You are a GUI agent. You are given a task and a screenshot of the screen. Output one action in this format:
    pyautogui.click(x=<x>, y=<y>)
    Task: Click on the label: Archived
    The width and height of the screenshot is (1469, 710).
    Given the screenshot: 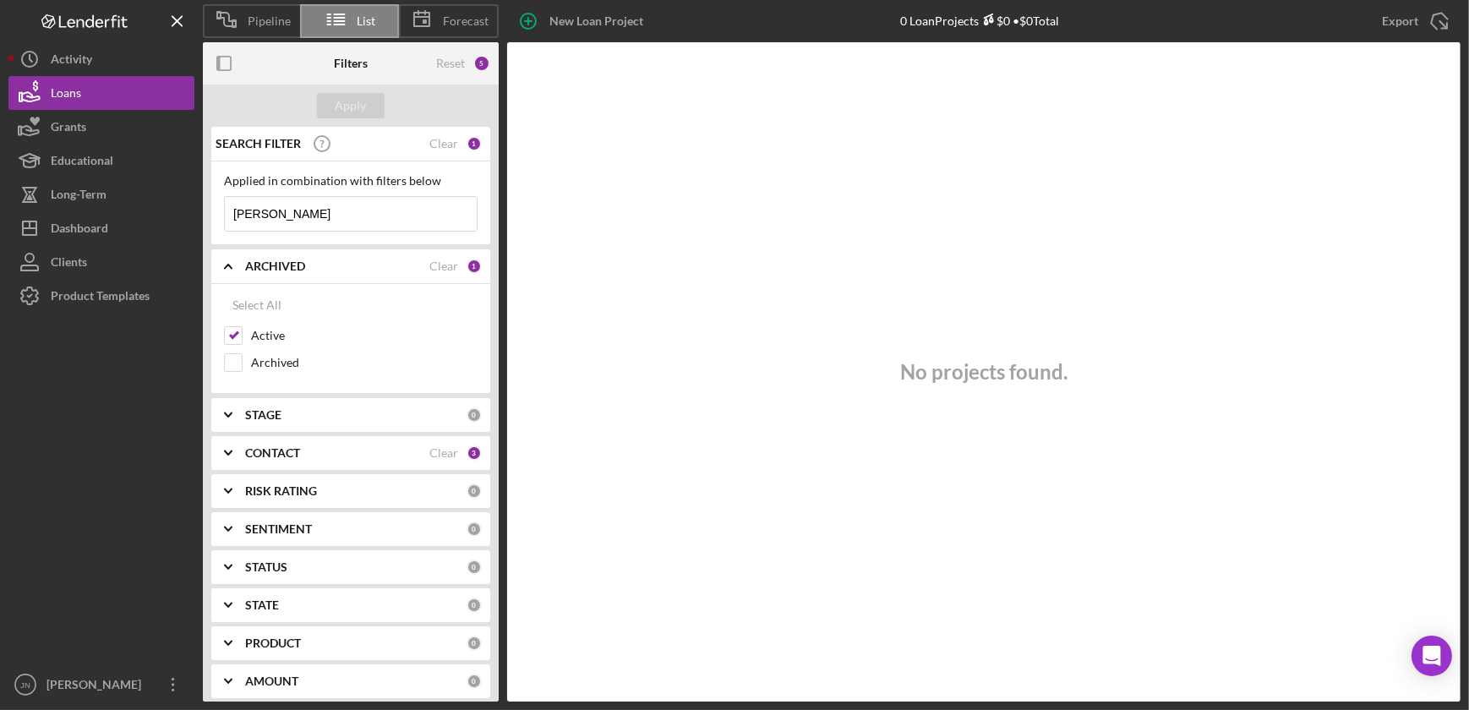 What is the action you would take?
    pyautogui.click(x=364, y=363)
    